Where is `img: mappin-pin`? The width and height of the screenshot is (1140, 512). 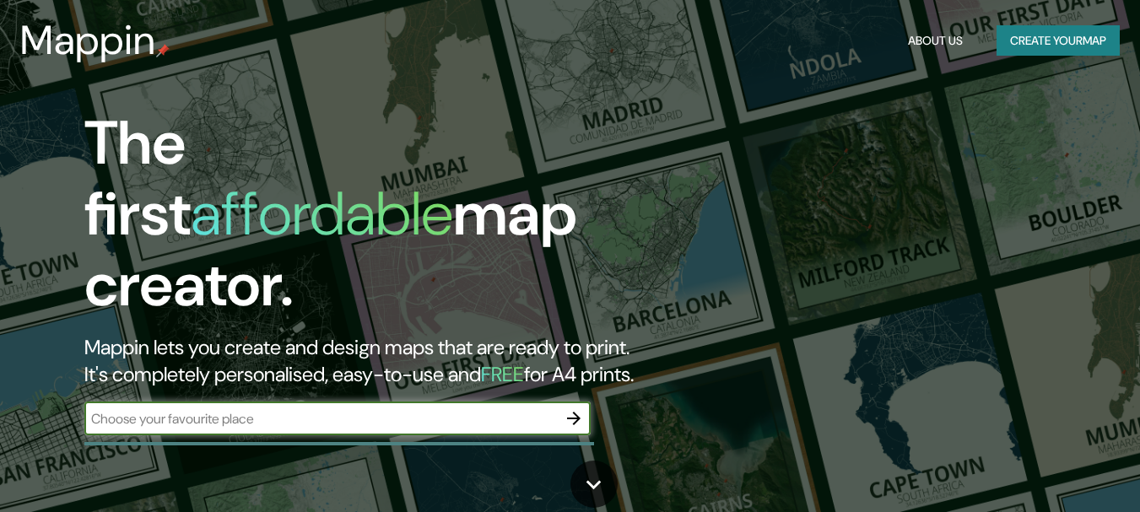 img: mappin-pin is located at coordinates (163, 51).